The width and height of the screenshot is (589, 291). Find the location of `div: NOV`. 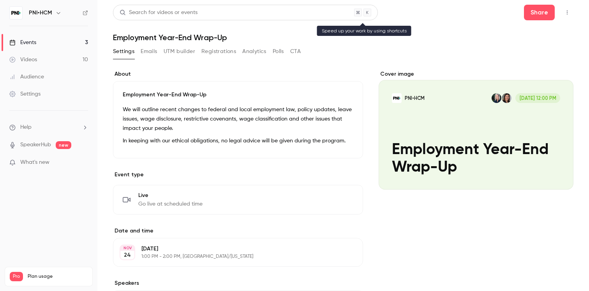

div: NOV is located at coordinates (127, 248).